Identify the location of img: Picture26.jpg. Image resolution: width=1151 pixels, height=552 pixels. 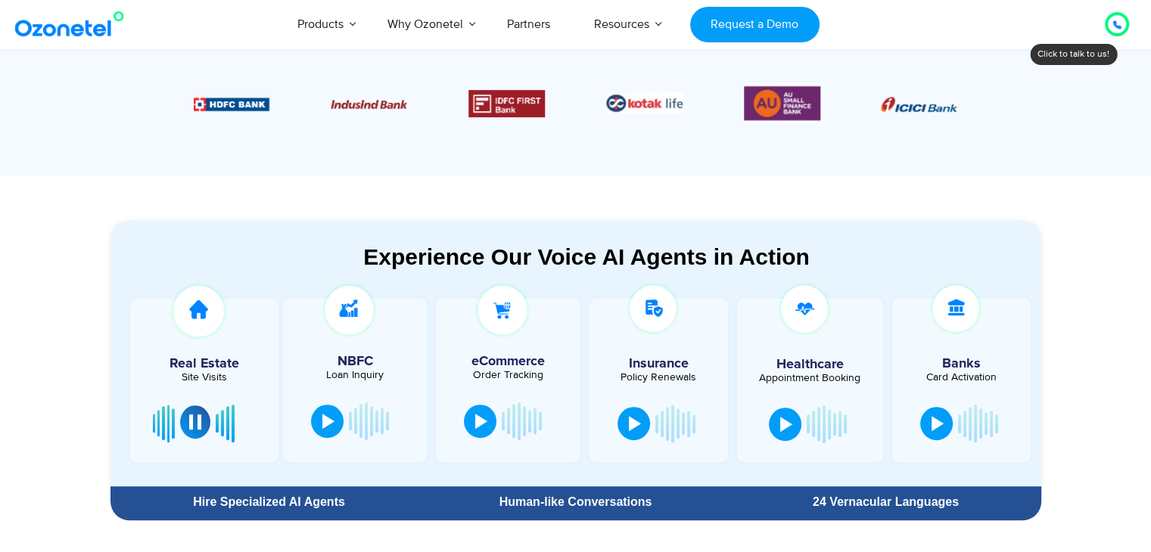
(644, 103).